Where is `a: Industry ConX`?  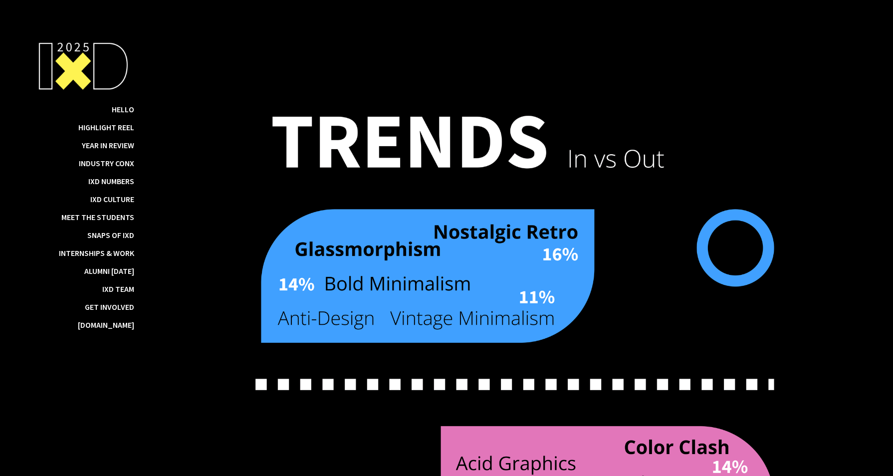 a: Industry ConX is located at coordinates (106, 163).